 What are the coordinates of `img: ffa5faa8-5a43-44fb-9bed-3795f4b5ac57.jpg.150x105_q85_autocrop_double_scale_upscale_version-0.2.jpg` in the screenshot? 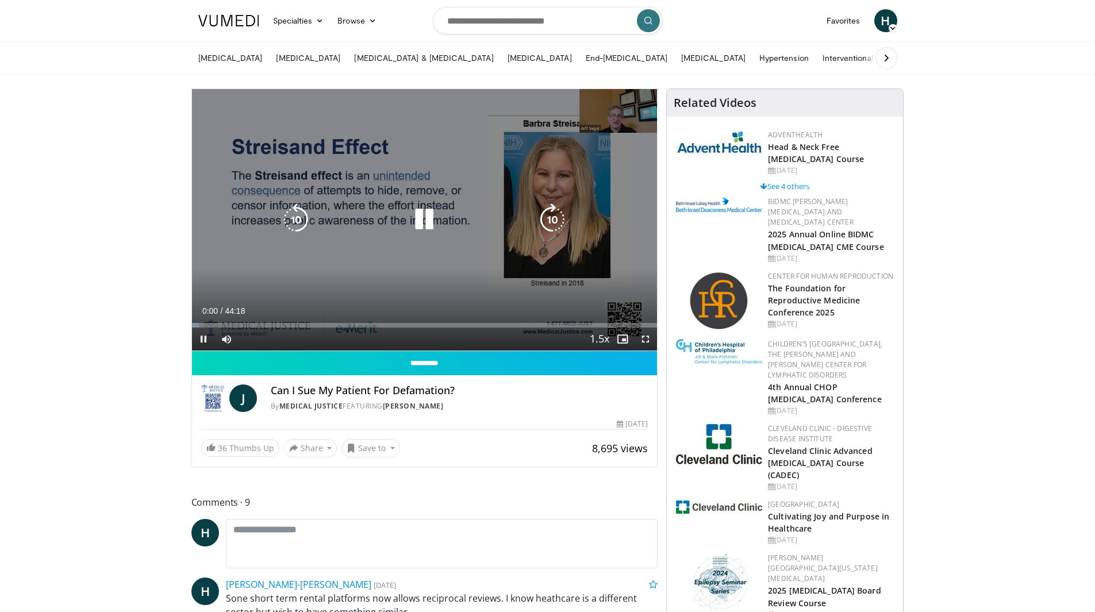 It's located at (719, 352).